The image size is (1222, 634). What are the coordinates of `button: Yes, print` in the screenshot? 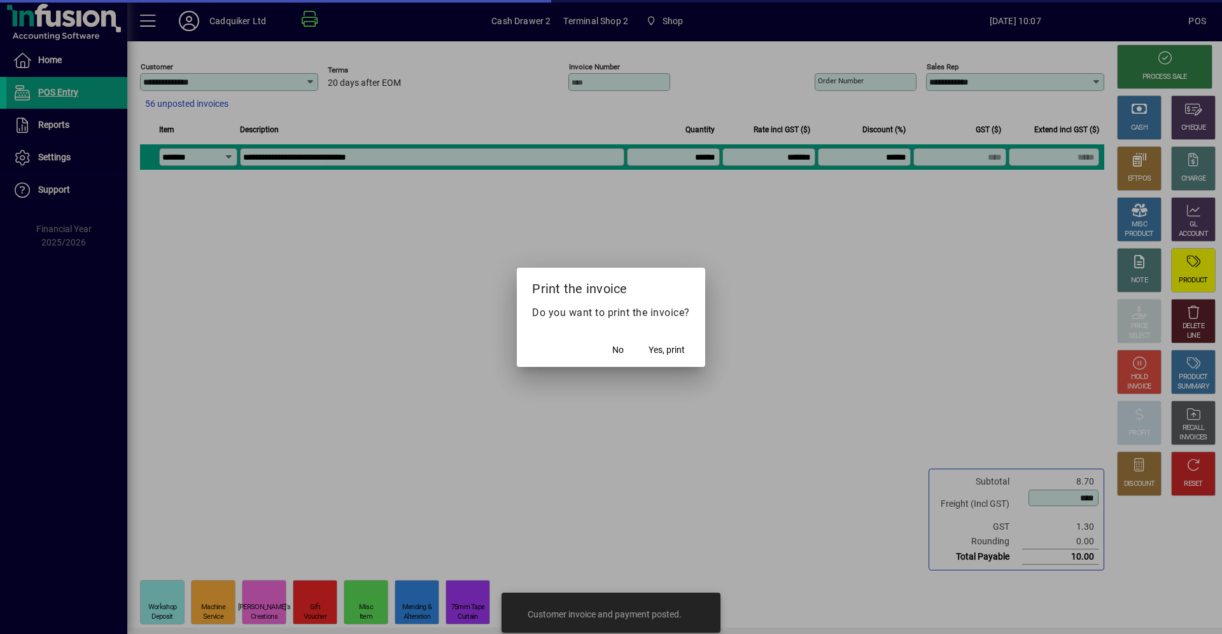 It's located at (666, 351).